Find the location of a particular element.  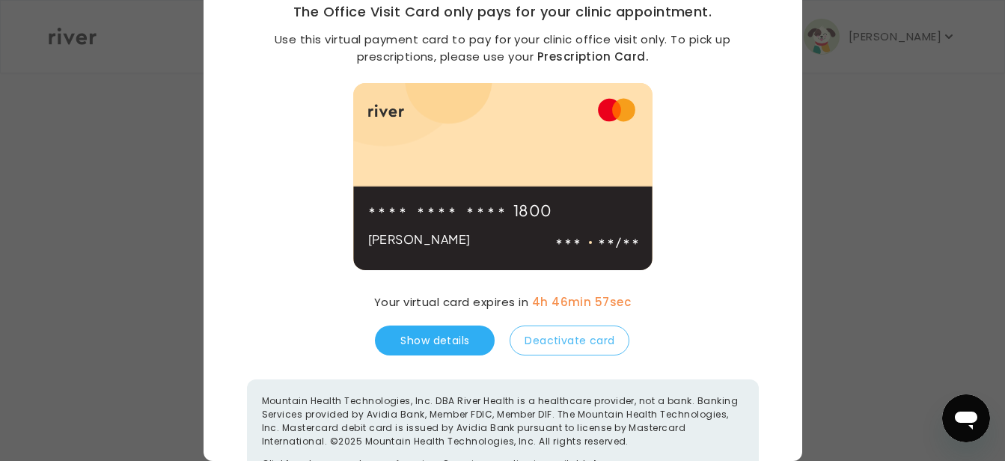

a: Prescription Card. is located at coordinates (593, 56).